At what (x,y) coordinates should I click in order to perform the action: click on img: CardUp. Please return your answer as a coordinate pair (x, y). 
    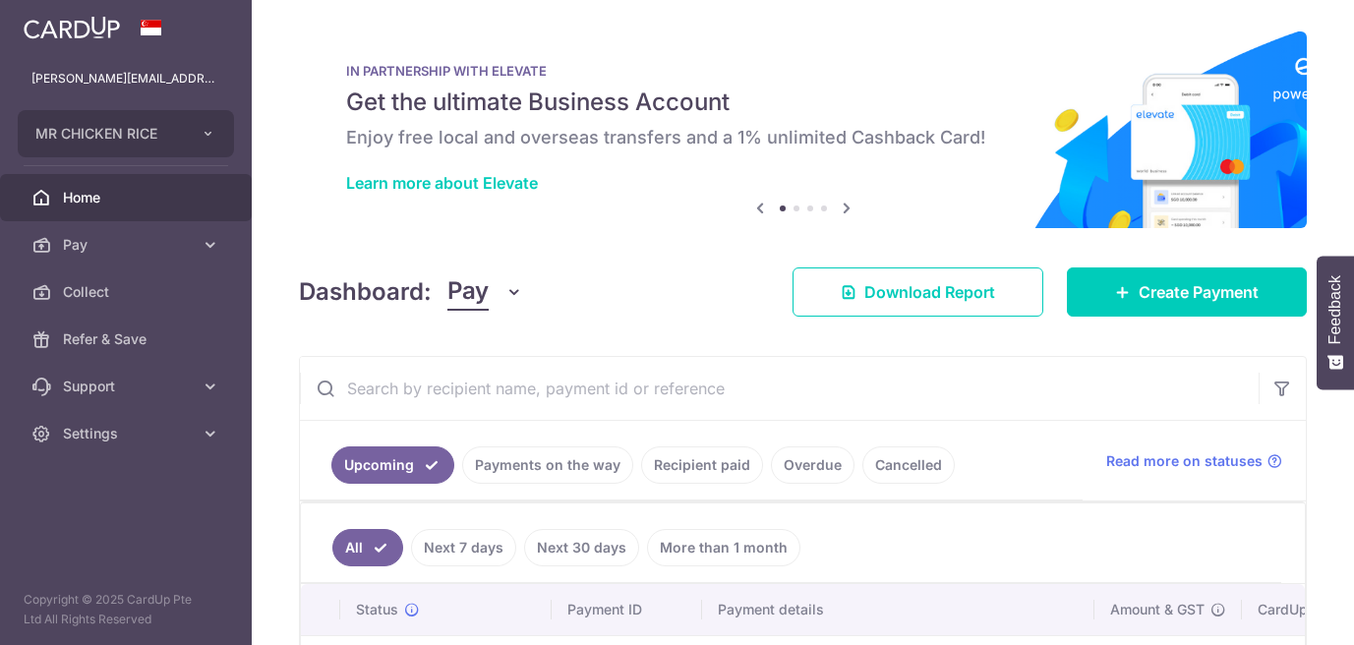
    Looking at the image, I should click on (72, 28).